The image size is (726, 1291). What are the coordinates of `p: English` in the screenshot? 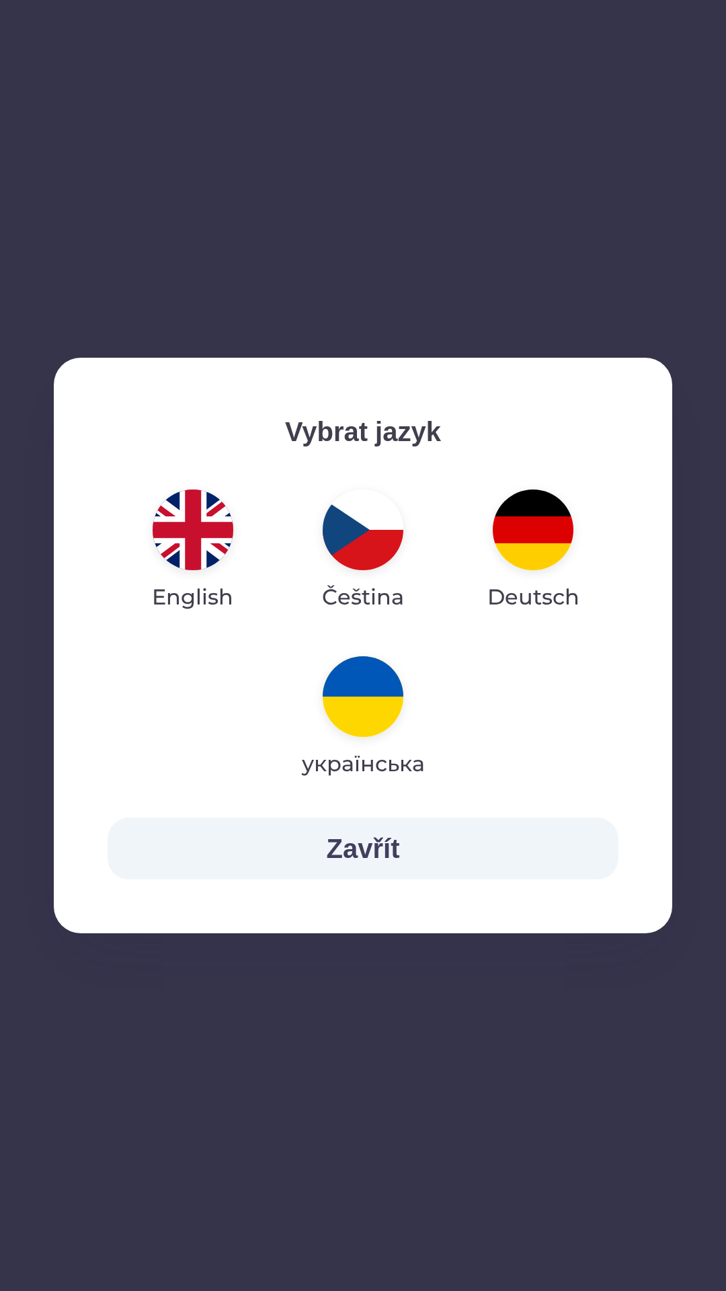 It's located at (192, 597).